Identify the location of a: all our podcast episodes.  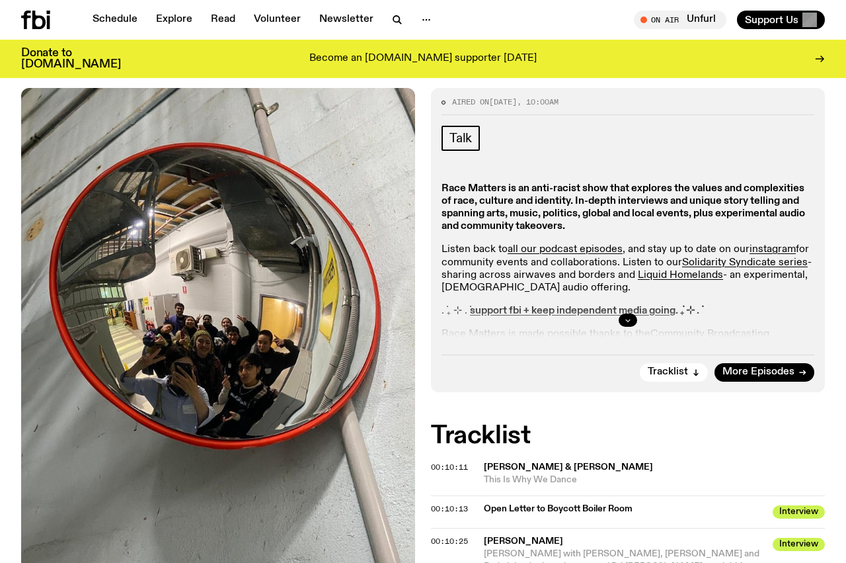
(565, 249).